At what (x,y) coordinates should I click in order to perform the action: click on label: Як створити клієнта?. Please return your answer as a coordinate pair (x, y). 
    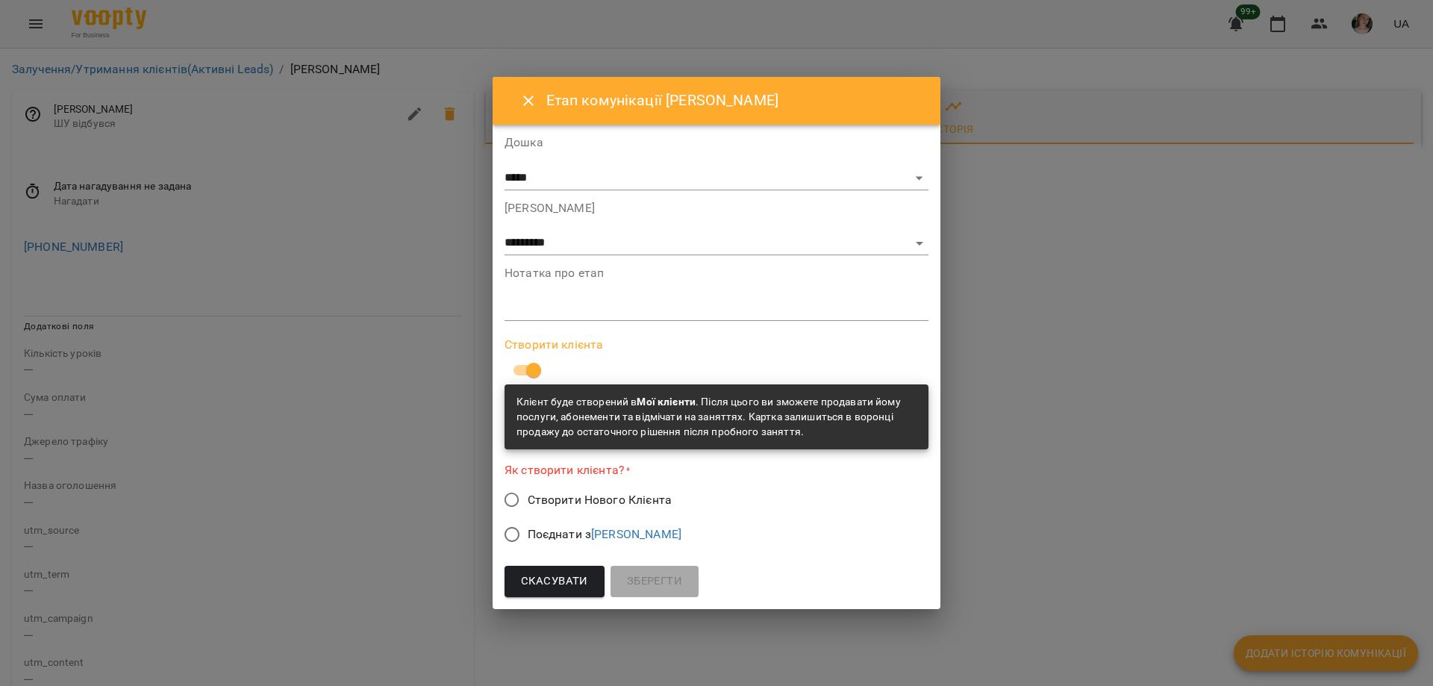
    Looking at the image, I should click on (717, 470).